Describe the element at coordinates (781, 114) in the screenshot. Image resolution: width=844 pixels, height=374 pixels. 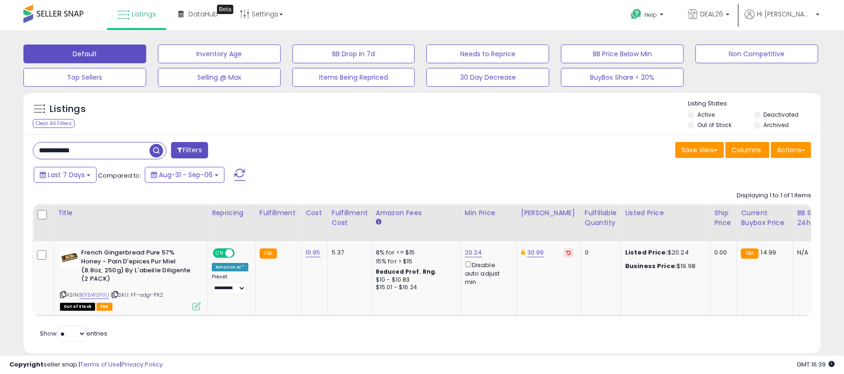
I see `label: Deactivated` at that location.